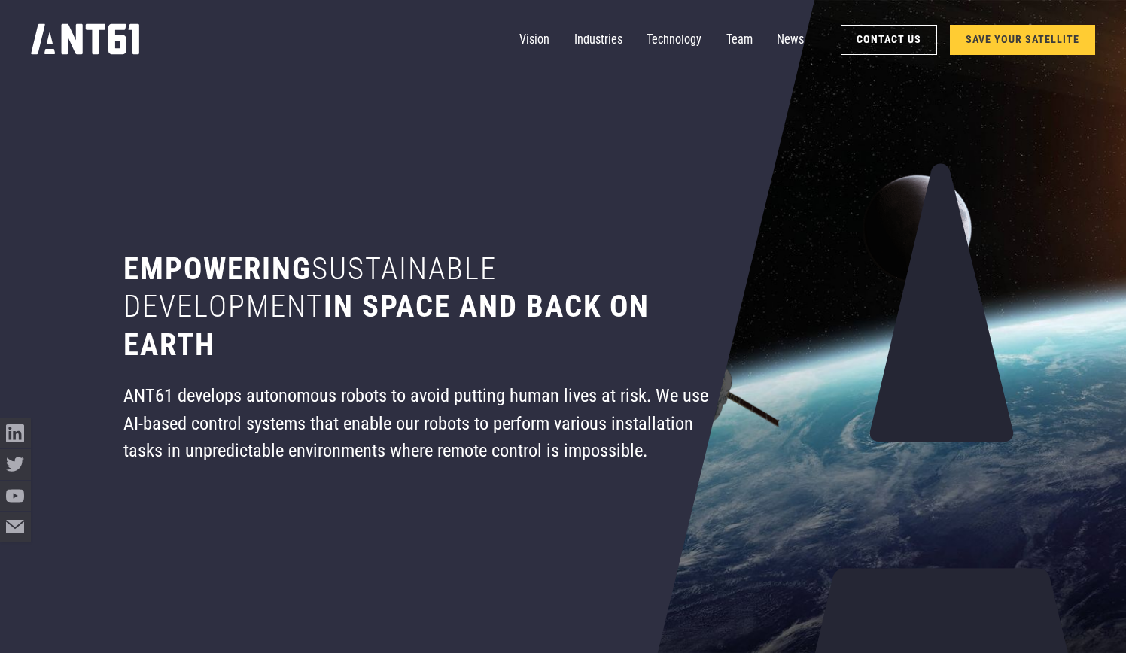 The image size is (1126, 653). What do you see at coordinates (534, 39) in the screenshot?
I see `a: Vision` at bounding box center [534, 39].